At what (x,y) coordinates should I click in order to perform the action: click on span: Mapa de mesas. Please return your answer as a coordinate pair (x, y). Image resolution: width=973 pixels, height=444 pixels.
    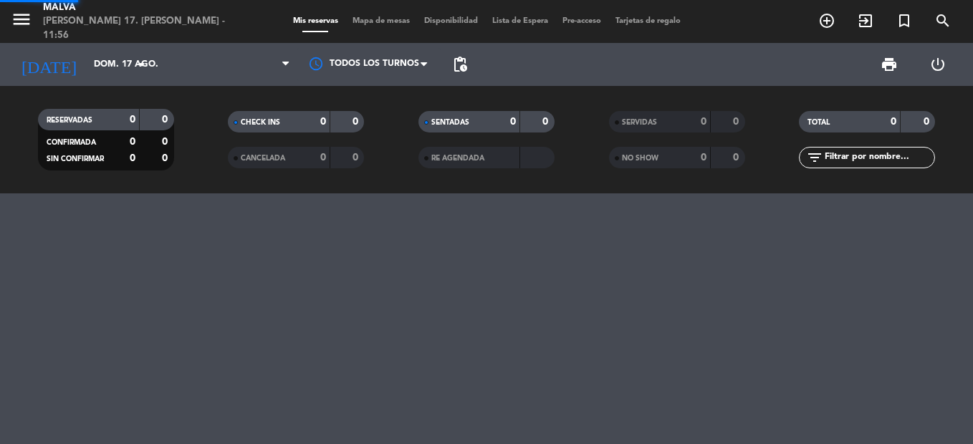
    Looking at the image, I should click on (381, 21).